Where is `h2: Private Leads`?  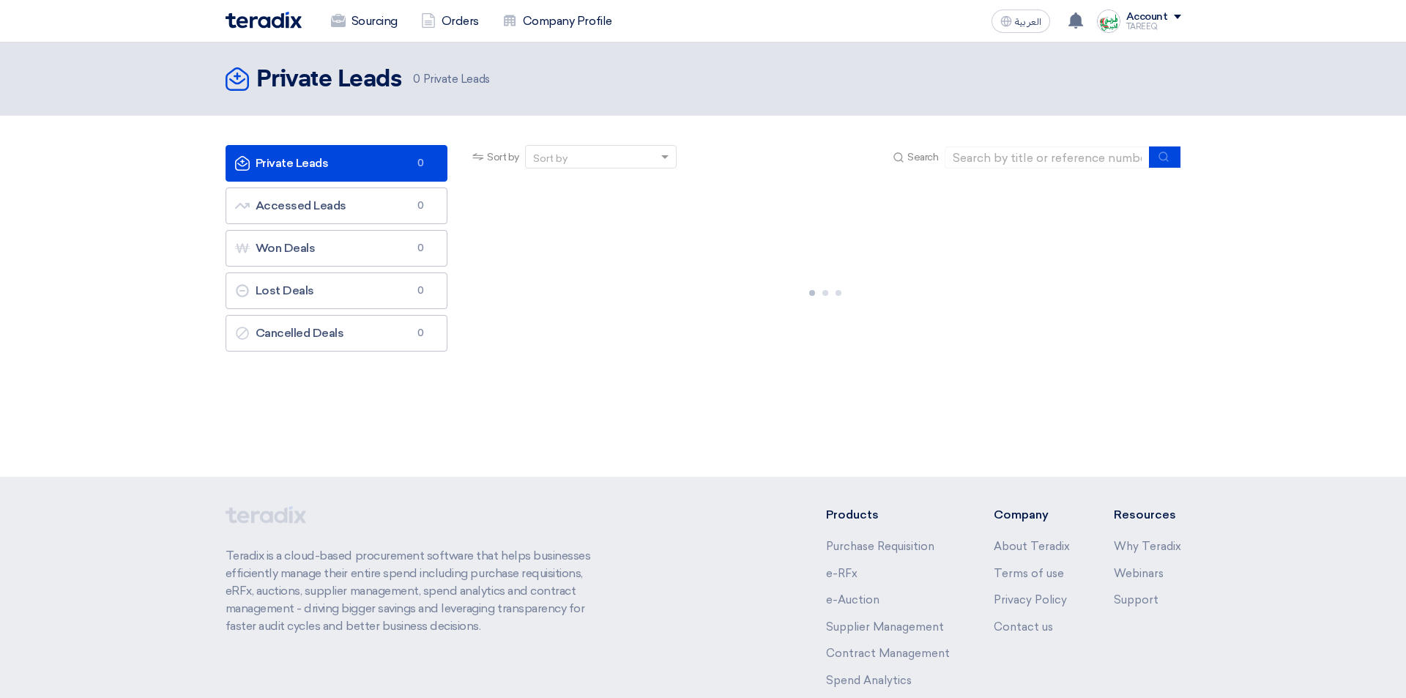 h2: Private Leads is located at coordinates (329, 80).